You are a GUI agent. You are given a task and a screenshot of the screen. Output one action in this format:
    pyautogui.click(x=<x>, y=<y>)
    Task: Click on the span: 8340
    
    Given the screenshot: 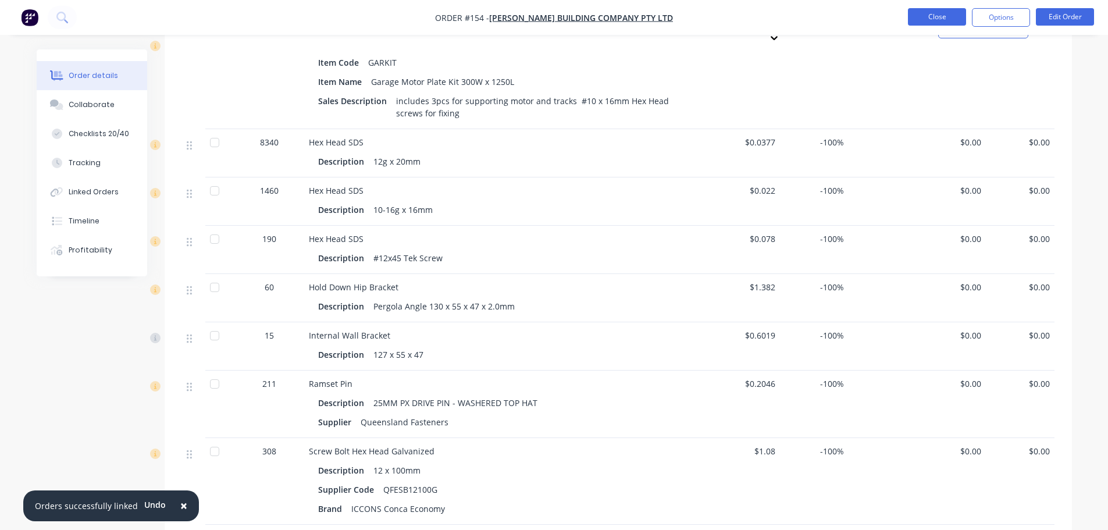 What is the action you would take?
    pyautogui.click(x=269, y=142)
    